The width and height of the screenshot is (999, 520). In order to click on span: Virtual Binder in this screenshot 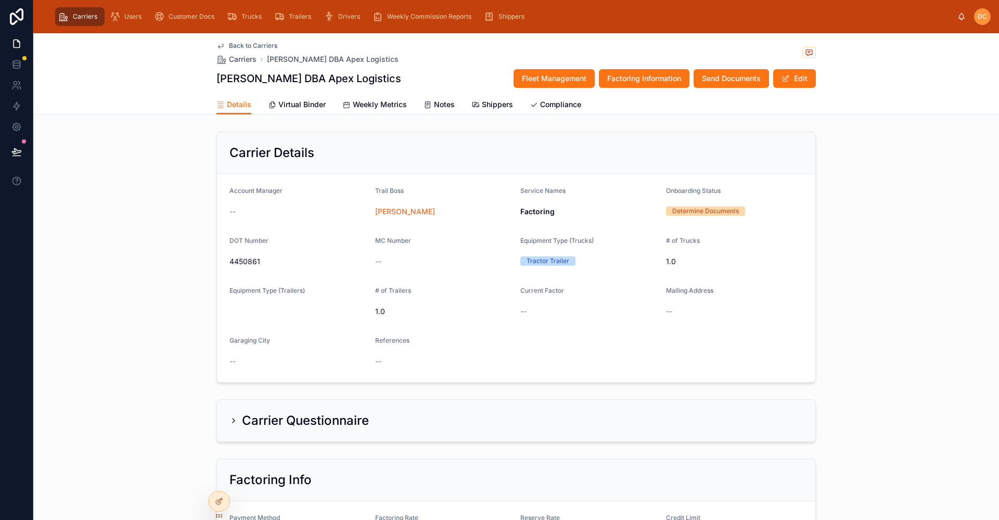, I will do `click(302, 105)`.